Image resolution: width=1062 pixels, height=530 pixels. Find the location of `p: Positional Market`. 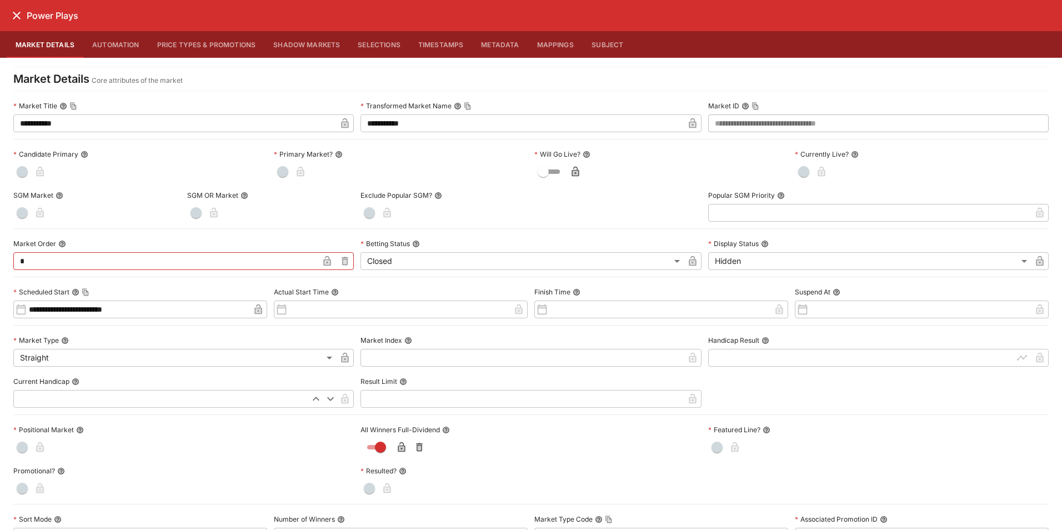

p: Positional Market is located at coordinates (43, 429).